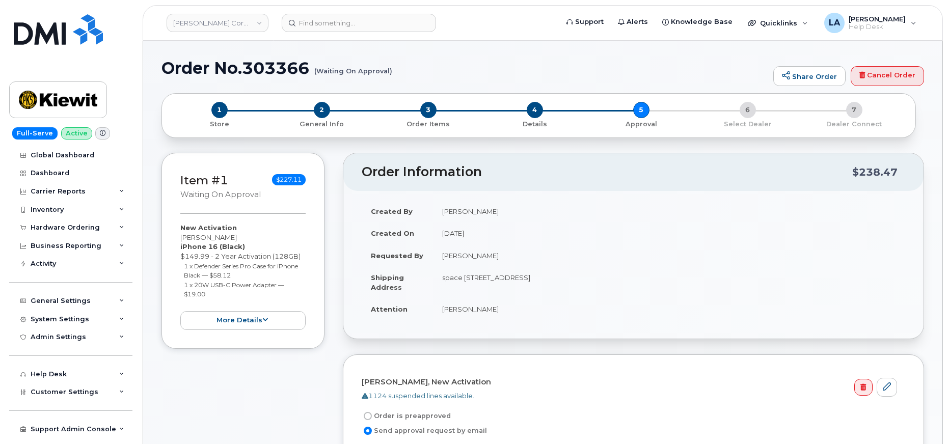 This screenshot has height=444, width=948. Describe the element at coordinates (406, 416) in the screenshot. I see `label: Order is preapproved` at that location.